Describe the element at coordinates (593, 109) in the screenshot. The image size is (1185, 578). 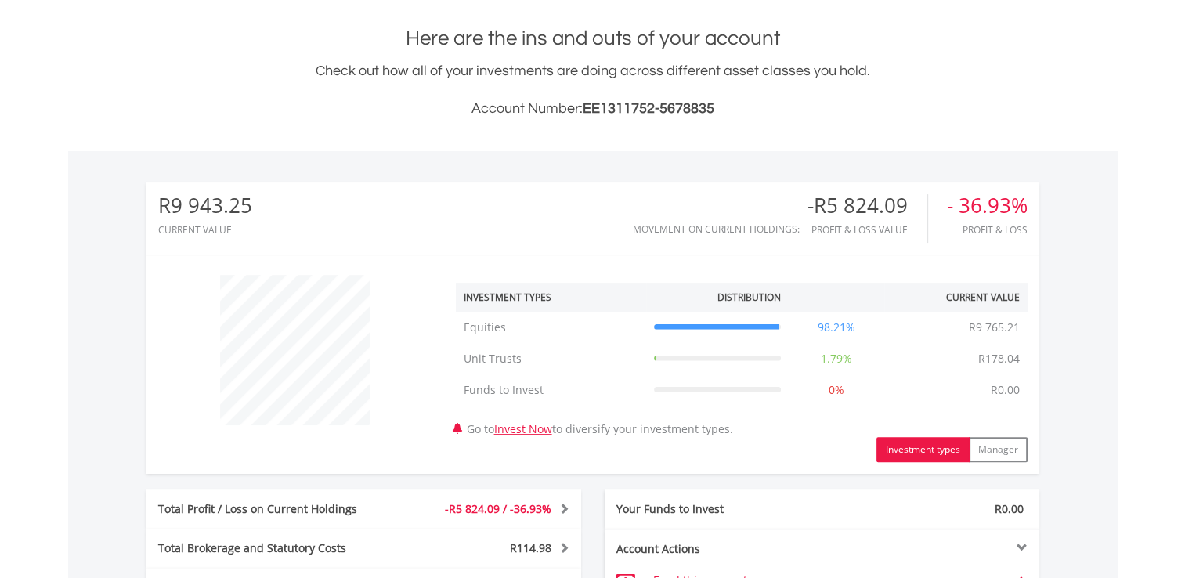
I see `h3: Account Number:` at that location.